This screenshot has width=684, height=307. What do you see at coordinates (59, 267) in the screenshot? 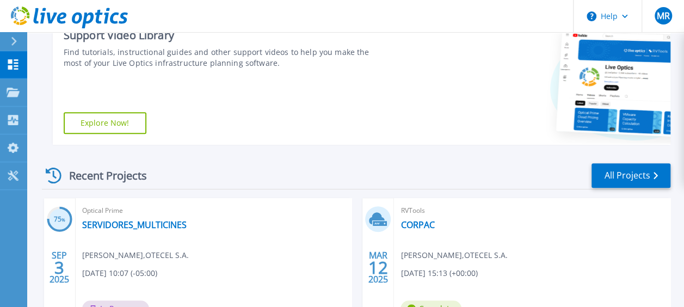
I see `span: 3` at bounding box center [59, 267].